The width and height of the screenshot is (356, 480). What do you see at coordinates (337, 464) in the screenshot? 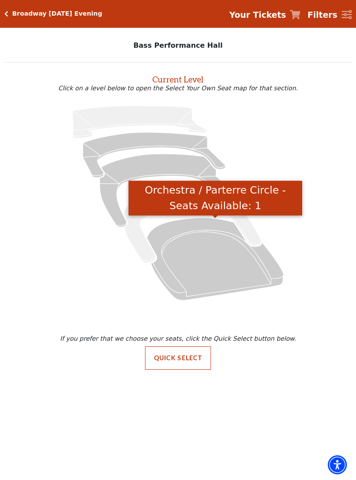
I see `div: Accessibility Menu` at bounding box center [337, 464].